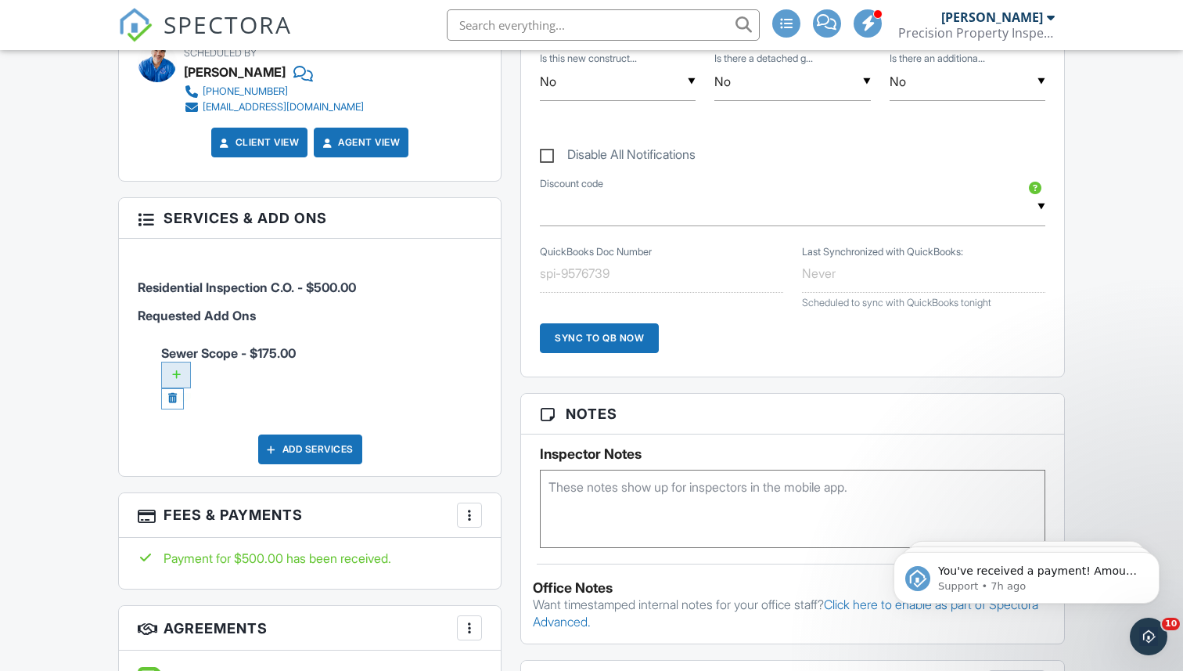 This screenshot has height=671, width=1183. I want to click on p: Message from Support, sent 7h ago, so click(169, 67).